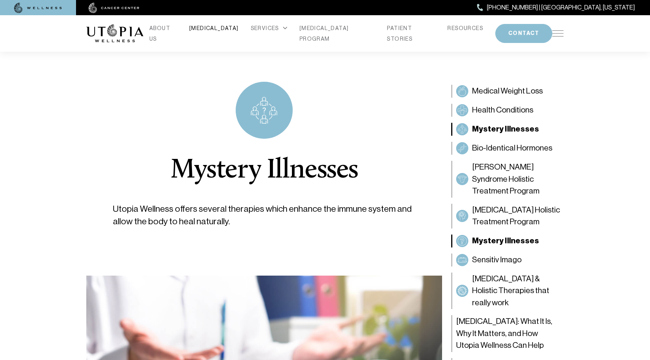 The width and height of the screenshot is (650, 360). What do you see at coordinates (114, 8) in the screenshot?
I see `img: cancer center` at bounding box center [114, 8].